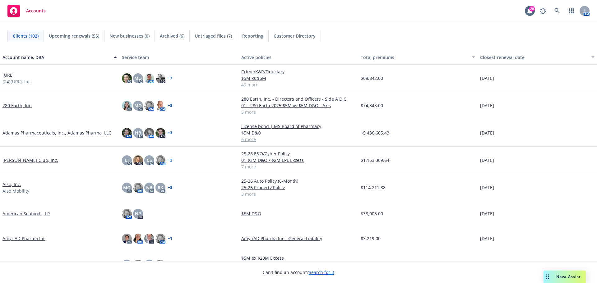 This screenshot has width=597, height=283. I want to click on a: 25-26 Property Policy, so click(299, 188).